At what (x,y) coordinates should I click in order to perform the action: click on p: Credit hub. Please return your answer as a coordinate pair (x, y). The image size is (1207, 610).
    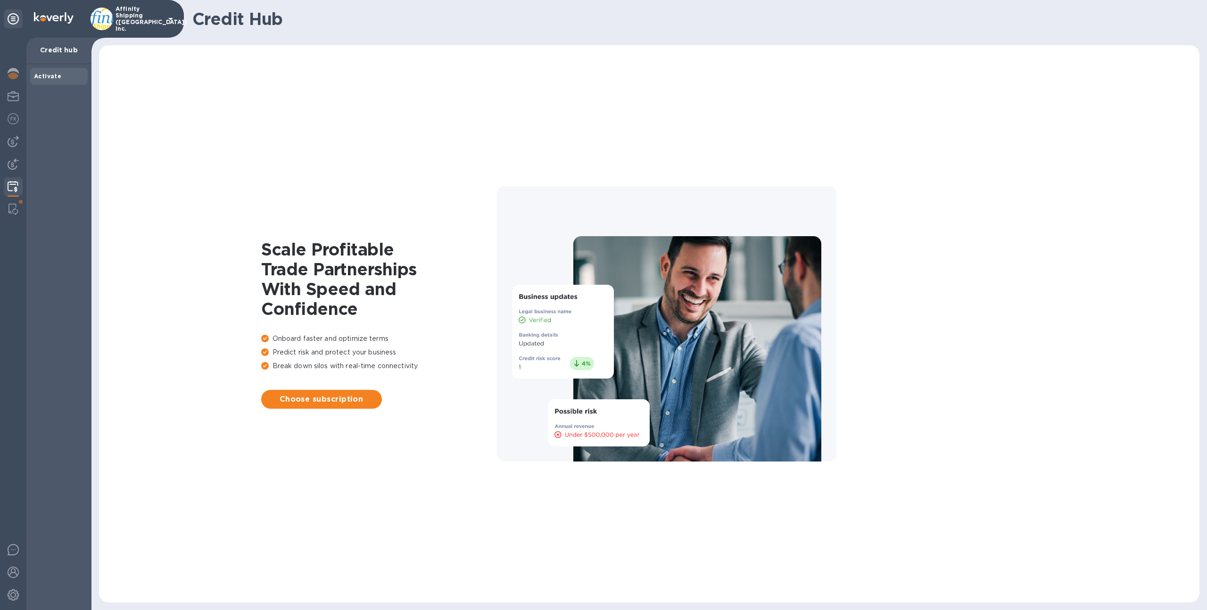
    Looking at the image, I should click on (59, 50).